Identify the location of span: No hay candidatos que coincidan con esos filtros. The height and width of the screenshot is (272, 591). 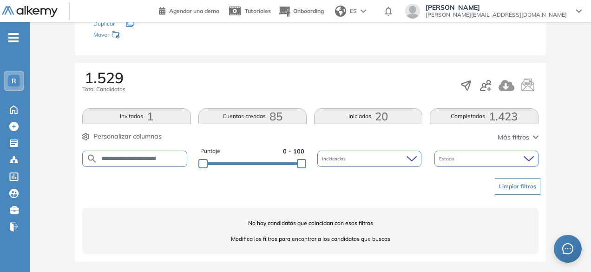
(310, 223).